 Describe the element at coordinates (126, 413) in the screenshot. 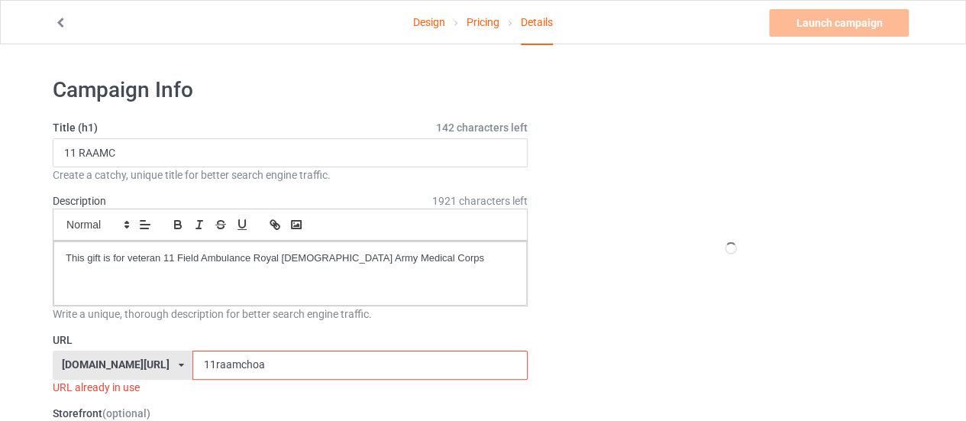

I see `span: (optional)` at that location.